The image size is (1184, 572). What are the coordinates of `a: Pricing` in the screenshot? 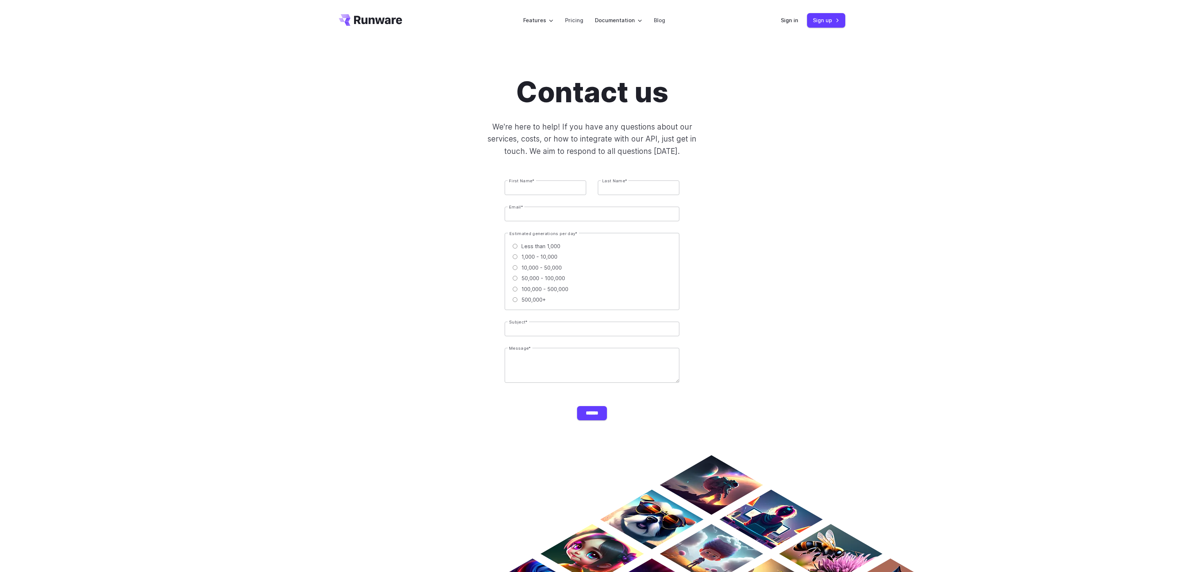 It's located at (574, 20).